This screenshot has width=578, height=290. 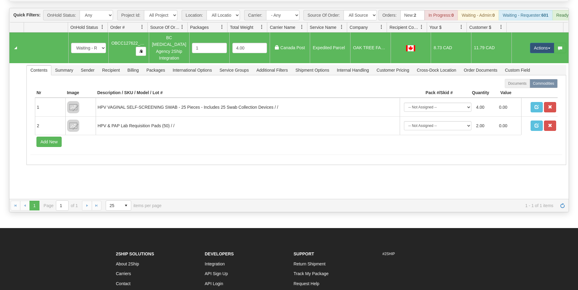 I want to click on span: Orders:, so click(x=390, y=15).